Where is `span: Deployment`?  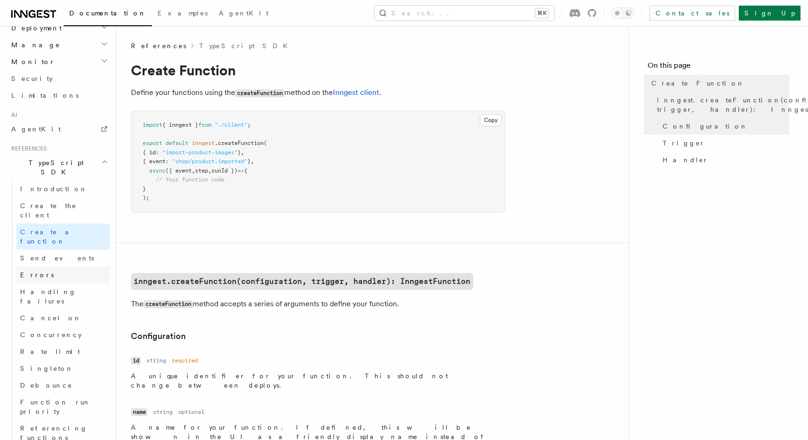
span: Deployment is located at coordinates (35, 28).